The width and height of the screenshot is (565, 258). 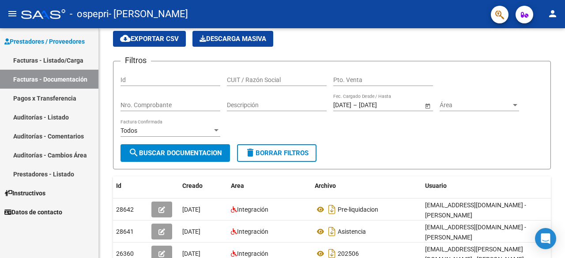 I want to click on span: Borrar Filtros, so click(x=277, y=153).